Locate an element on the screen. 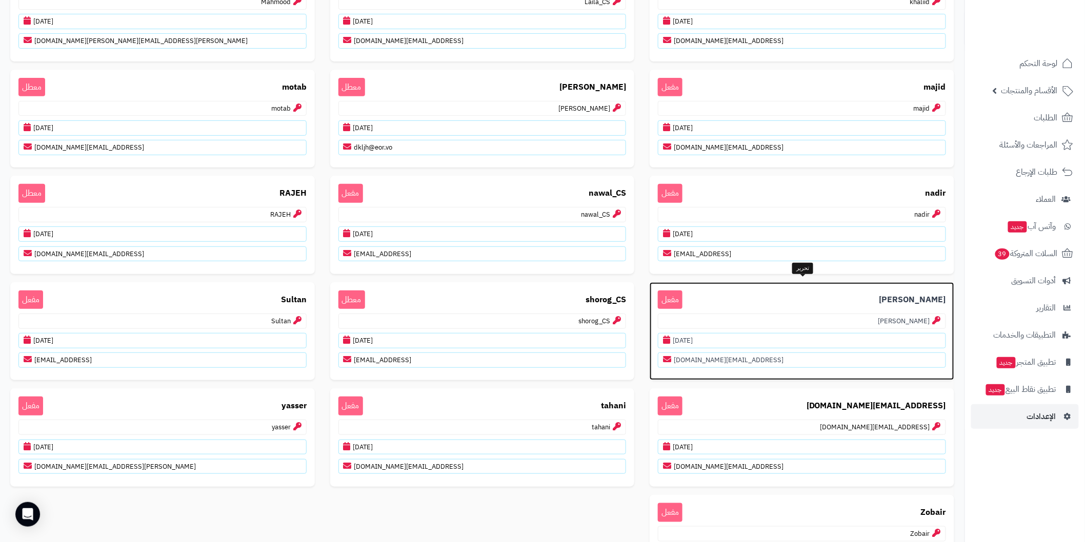 This screenshot has width=1085, height=542. span: الإعدادات is located at coordinates (1041, 417).